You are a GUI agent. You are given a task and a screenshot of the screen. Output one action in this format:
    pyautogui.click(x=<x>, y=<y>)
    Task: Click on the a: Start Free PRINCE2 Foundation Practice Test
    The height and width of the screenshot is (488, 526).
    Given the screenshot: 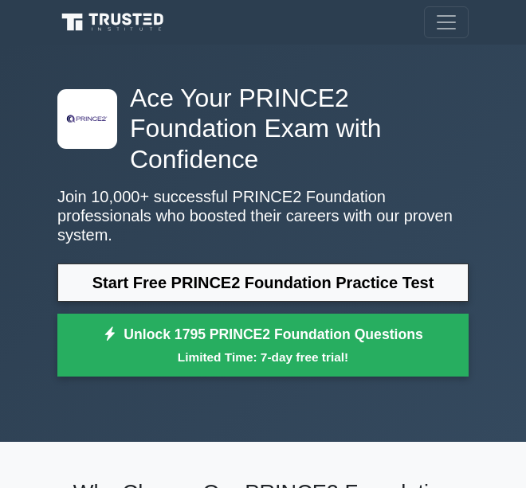 What is the action you would take?
    pyautogui.click(x=263, y=283)
    